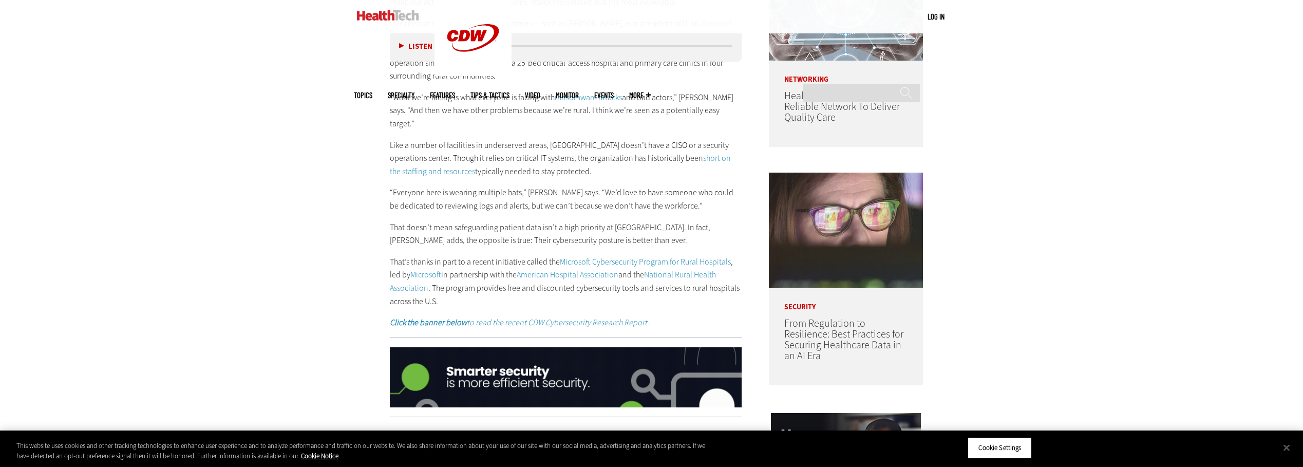 This screenshot has width=1303, height=467. Describe the element at coordinates (1287, 447) in the screenshot. I see `button: Close` at that location.